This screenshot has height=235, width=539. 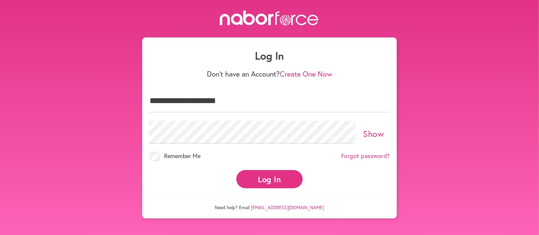 I want to click on a: Create One Now, so click(x=306, y=74).